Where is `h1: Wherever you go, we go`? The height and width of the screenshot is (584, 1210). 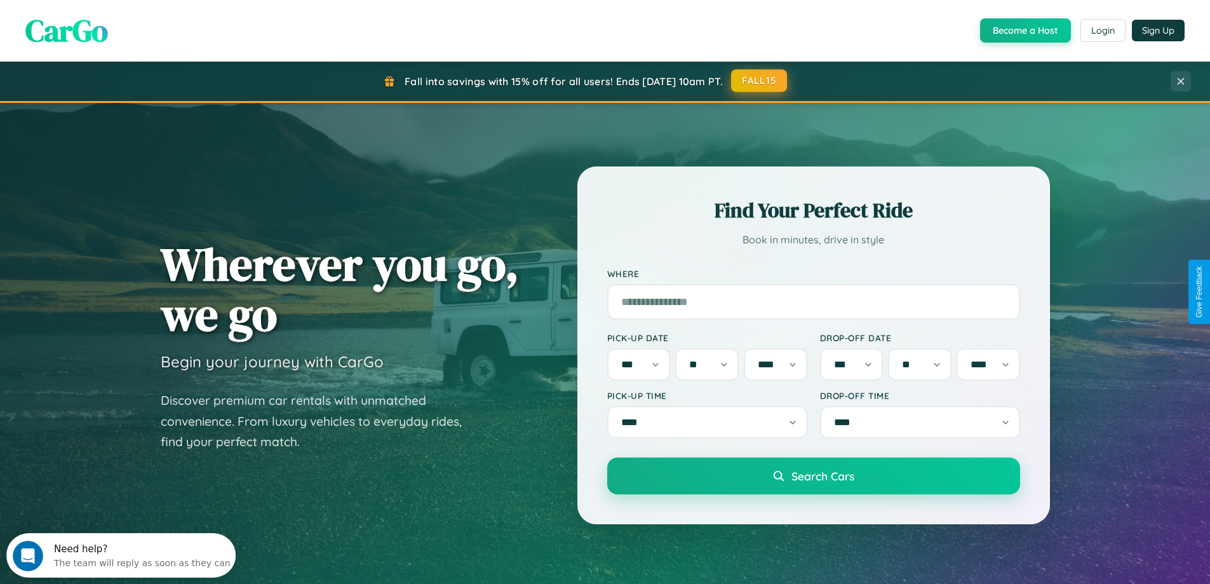
h1: Wherever you go, we go is located at coordinates (340, 289).